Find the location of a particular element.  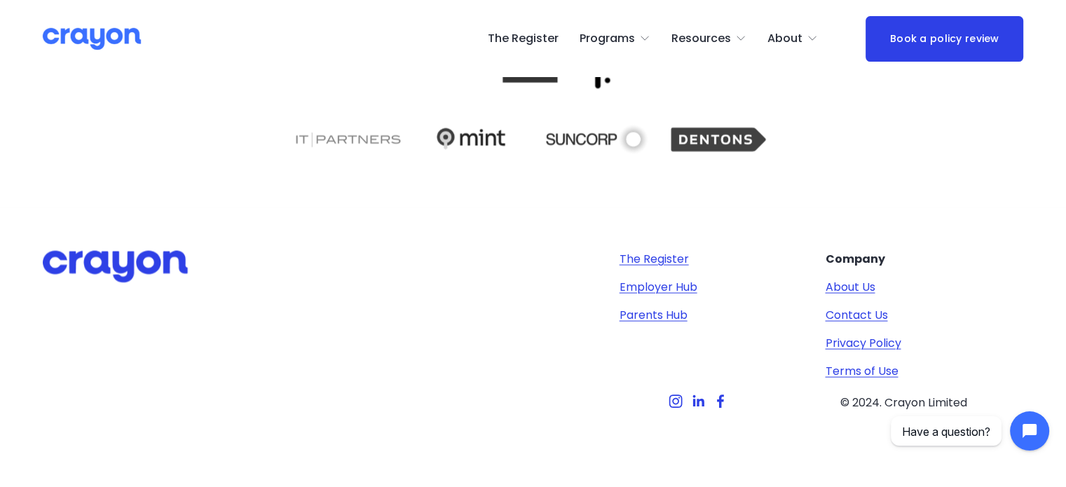

a: Parents Hub is located at coordinates (653, 315).